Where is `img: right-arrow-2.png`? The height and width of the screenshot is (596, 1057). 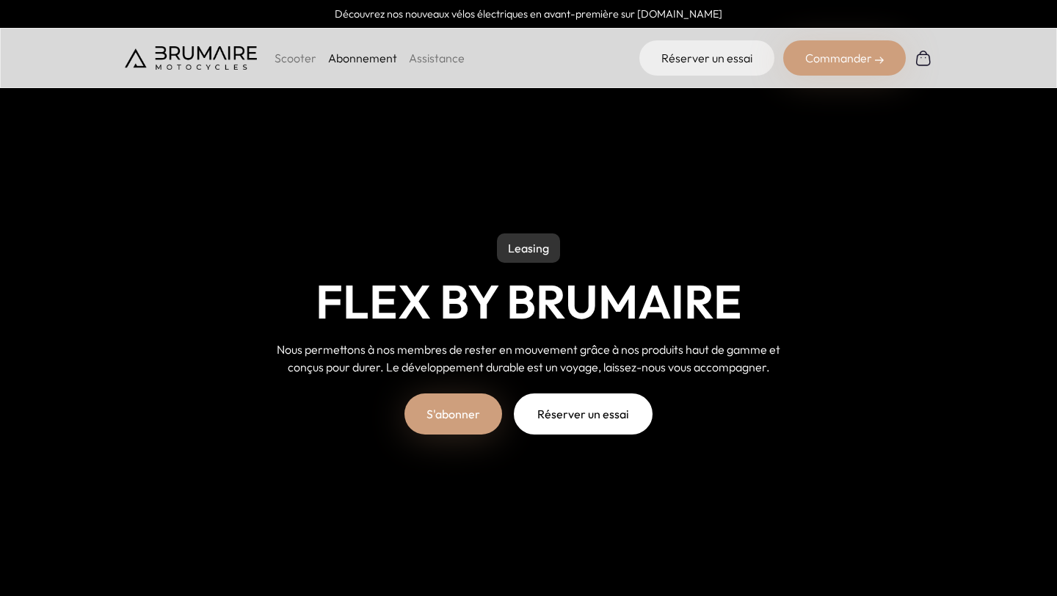
img: right-arrow-2.png is located at coordinates (880, 60).